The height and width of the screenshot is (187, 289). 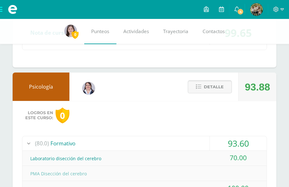 What do you see at coordinates (210, 87) in the screenshot?
I see `button: Detalle` at bounding box center [210, 87].